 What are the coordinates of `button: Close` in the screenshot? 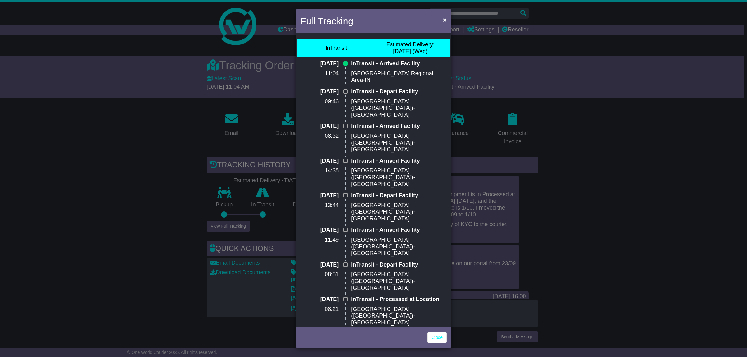 It's located at (445, 20).